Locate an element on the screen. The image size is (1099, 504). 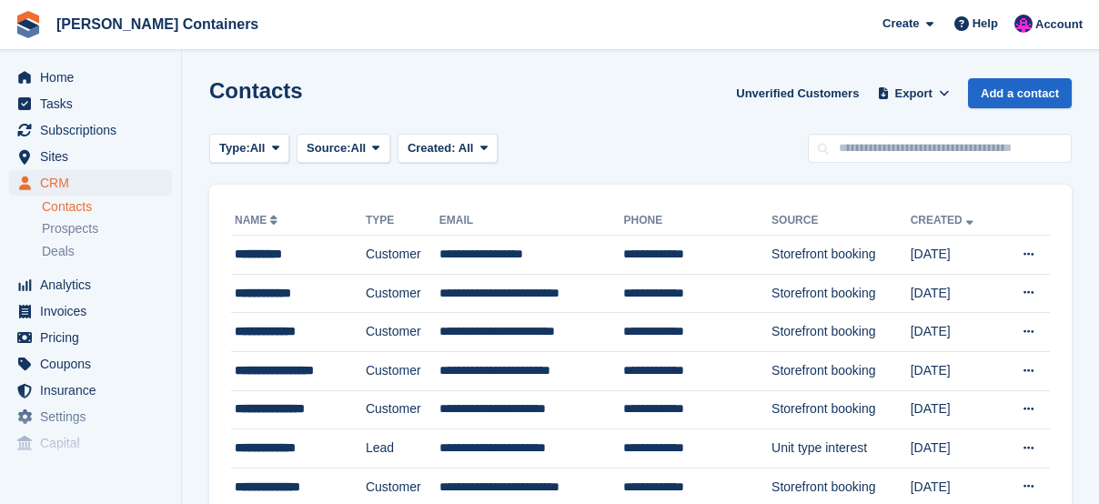
a: Contacts is located at coordinates (106, 206).